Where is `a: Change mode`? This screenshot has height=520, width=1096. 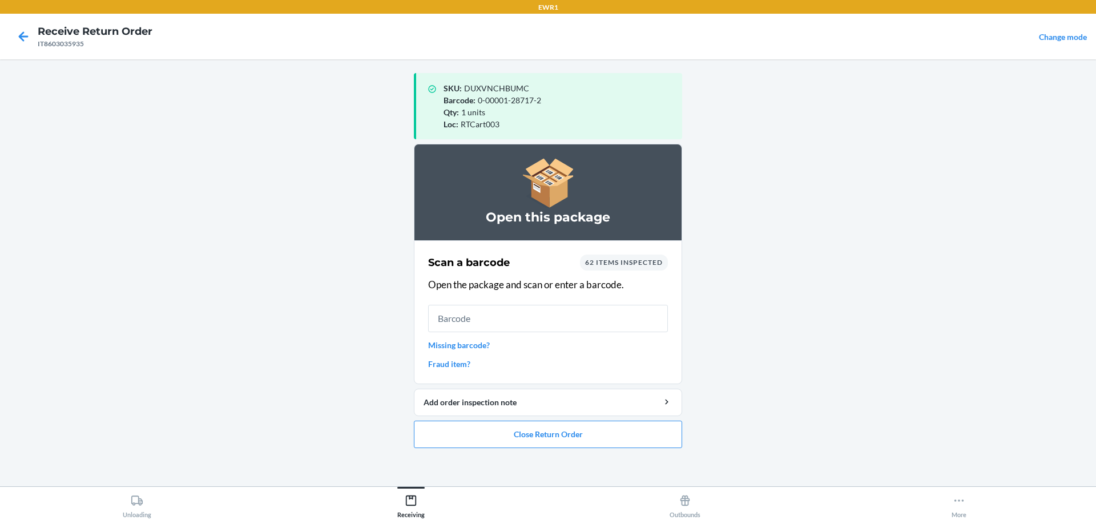
a: Change mode is located at coordinates (1063, 37).